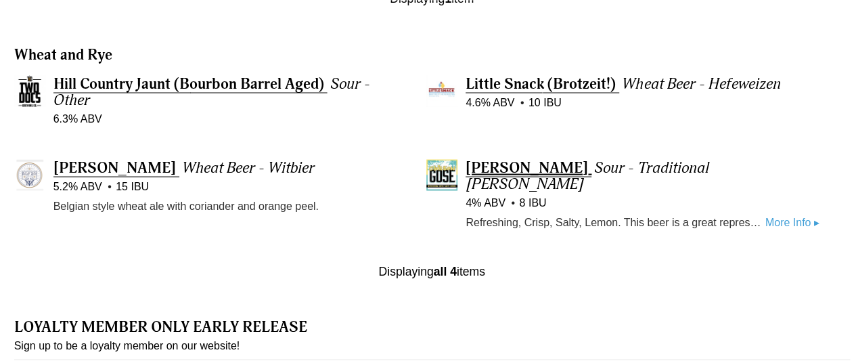 The width and height of the screenshot is (856, 363). I want to click on img: Little Snack (Brotzeit!), so click(442, 91).